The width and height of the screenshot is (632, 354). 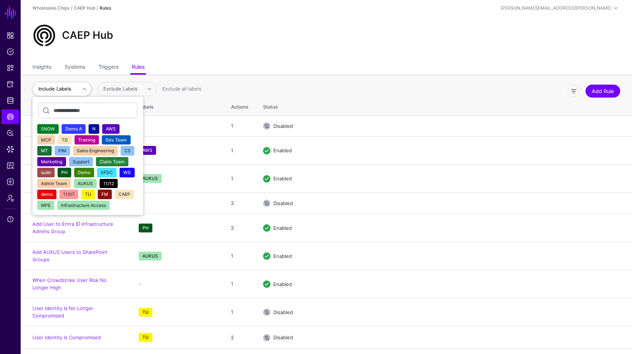 I want to click on a: User Identity Is Compromised, so click(x=66, y=337).